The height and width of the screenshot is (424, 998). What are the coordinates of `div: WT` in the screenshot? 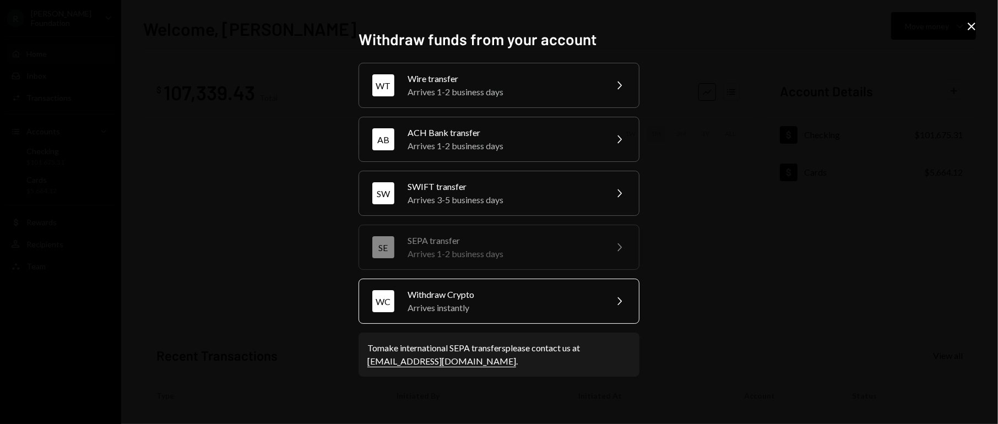 It's located at (383, 85).